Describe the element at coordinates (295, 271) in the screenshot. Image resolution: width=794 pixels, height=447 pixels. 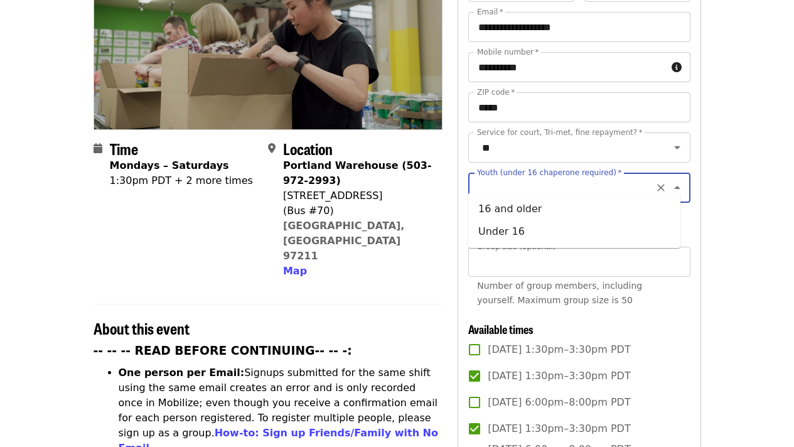
I see `button: Map` at that location.